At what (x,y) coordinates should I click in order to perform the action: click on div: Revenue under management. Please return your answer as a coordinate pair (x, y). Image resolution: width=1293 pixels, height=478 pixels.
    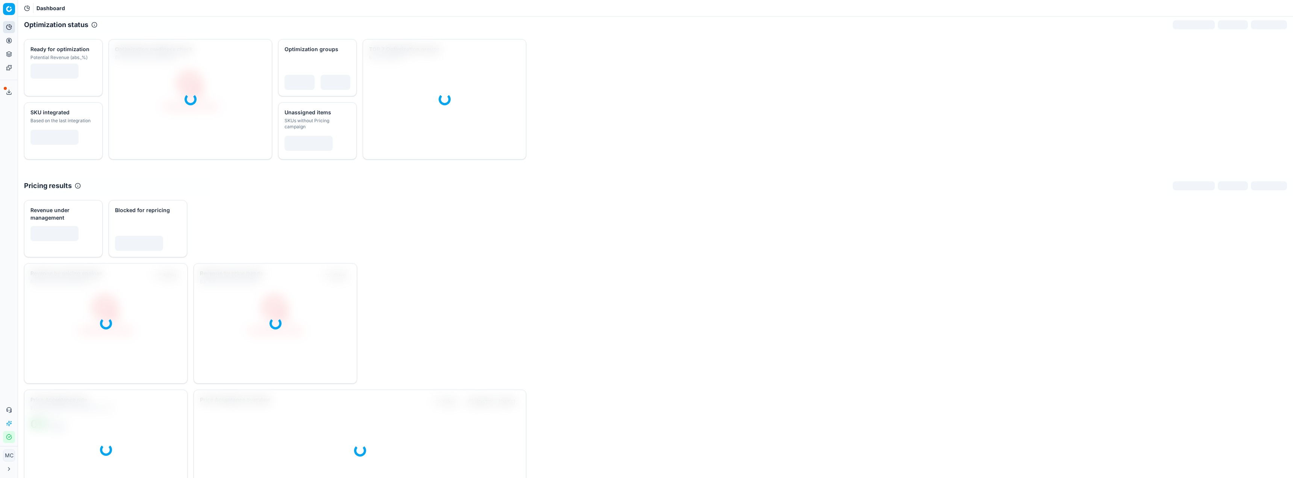
    Looking at the image, I should click on (62, 214).